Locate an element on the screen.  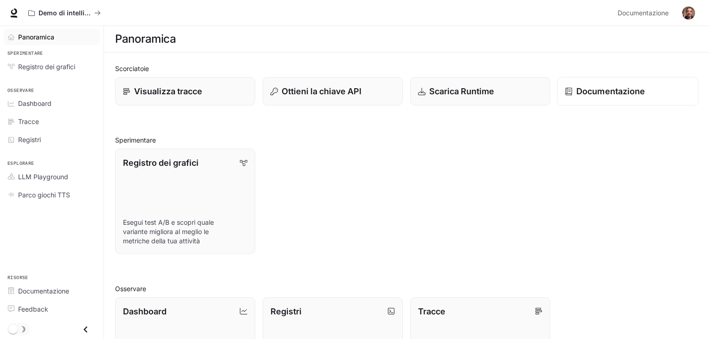
font: Scorciatoie is located at coordinates (132, 68).